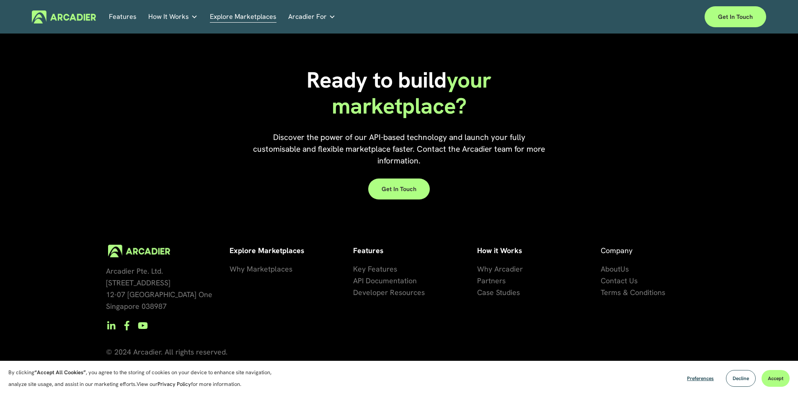 This screenshot has height=396, width=798. What do you see at coordinates (143, 325) in the screenshot?
I see `a: YouTube` at bounding box center [143, 325].